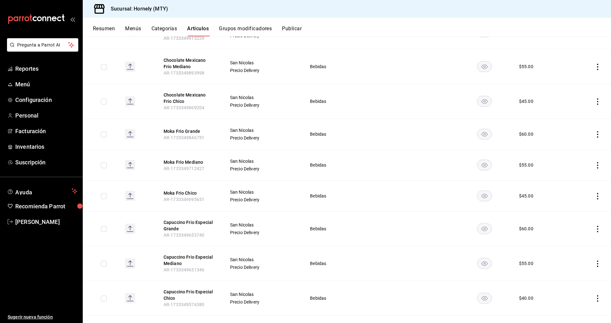 The width and height of the screenshot is (611, 323). Describe the element at coordinates (46, 84) in the screenshot. I see `span: Menú` at that location.